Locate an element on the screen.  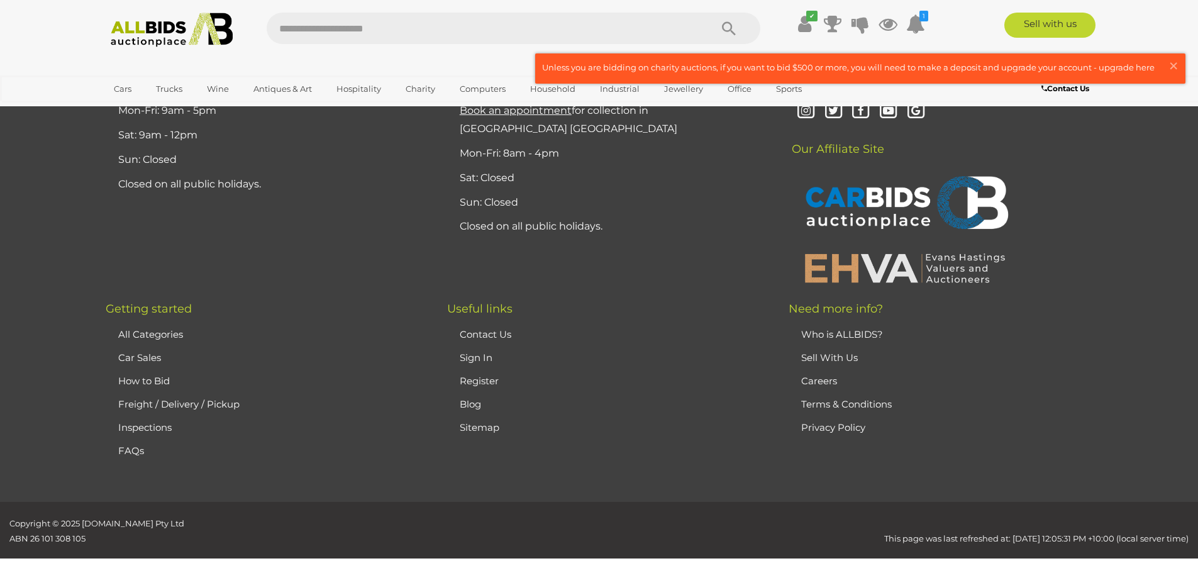
button: Search is located at coordinates (729, 28).